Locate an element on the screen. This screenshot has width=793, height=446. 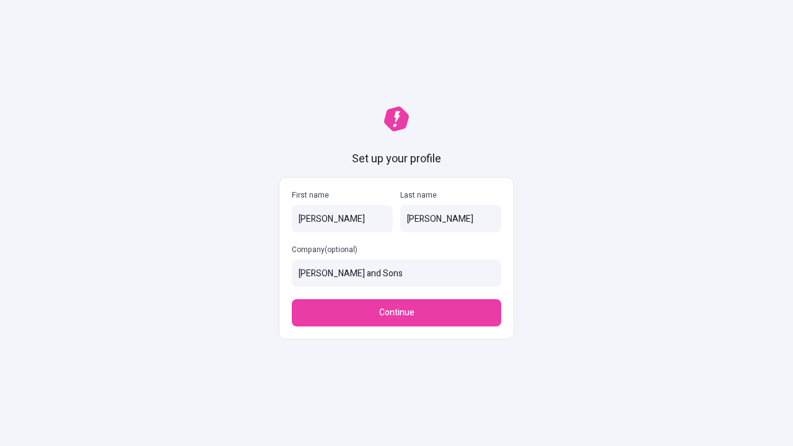
p: Last name is located at coordinates (450, 195).